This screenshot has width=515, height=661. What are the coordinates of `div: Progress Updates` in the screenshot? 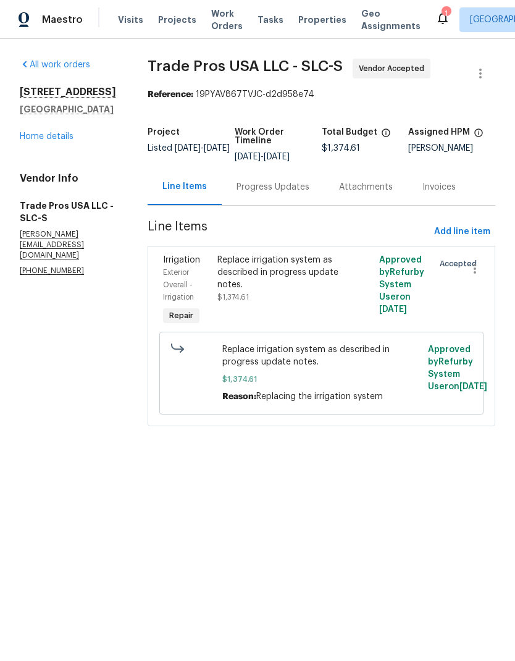 It's located at (273, 187).